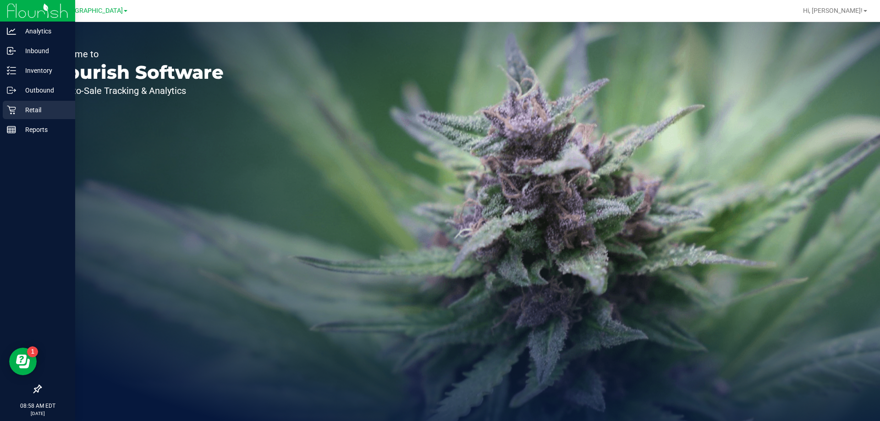  I want to click on p: Analytics, so click(44, 31).